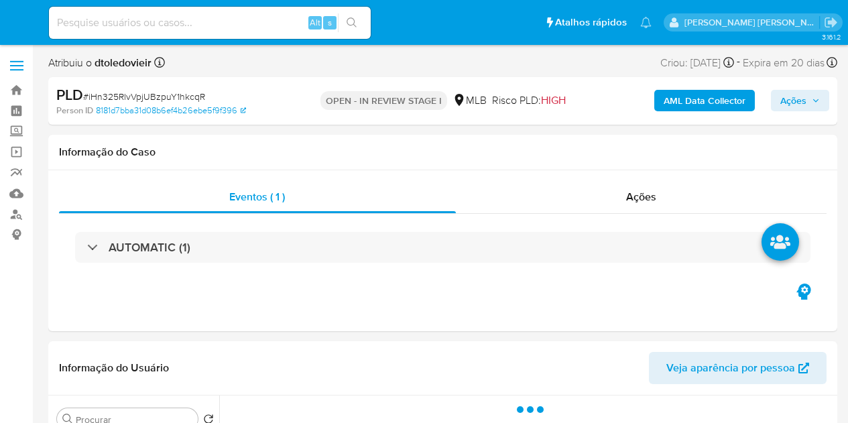 This screenshot has width=848, height=423. I want to click on span: # iHn325RlvVpjUBzpuY1hkcqR, so click(144, 97).